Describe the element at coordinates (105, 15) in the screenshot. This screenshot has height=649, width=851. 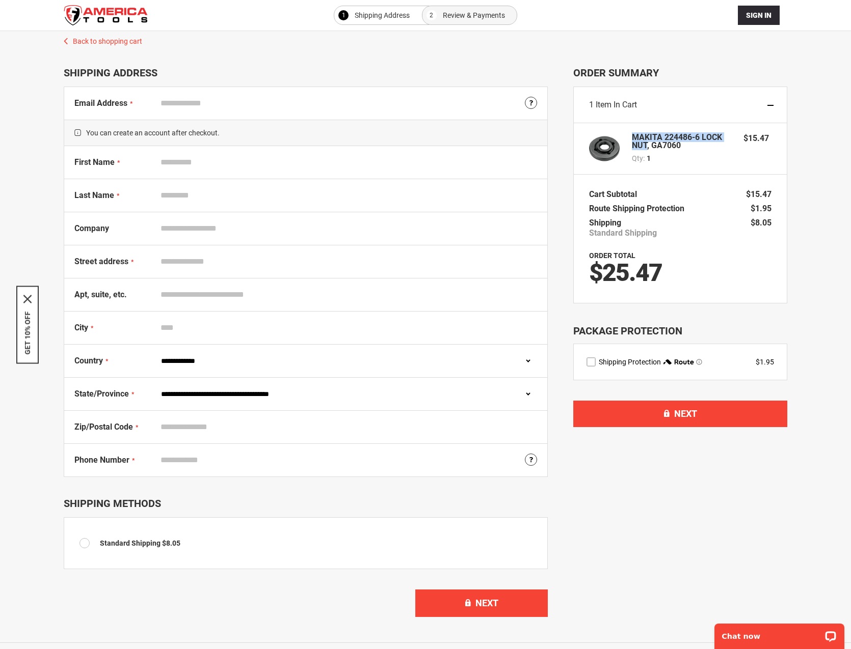
I see `img: America Tools` at that location.